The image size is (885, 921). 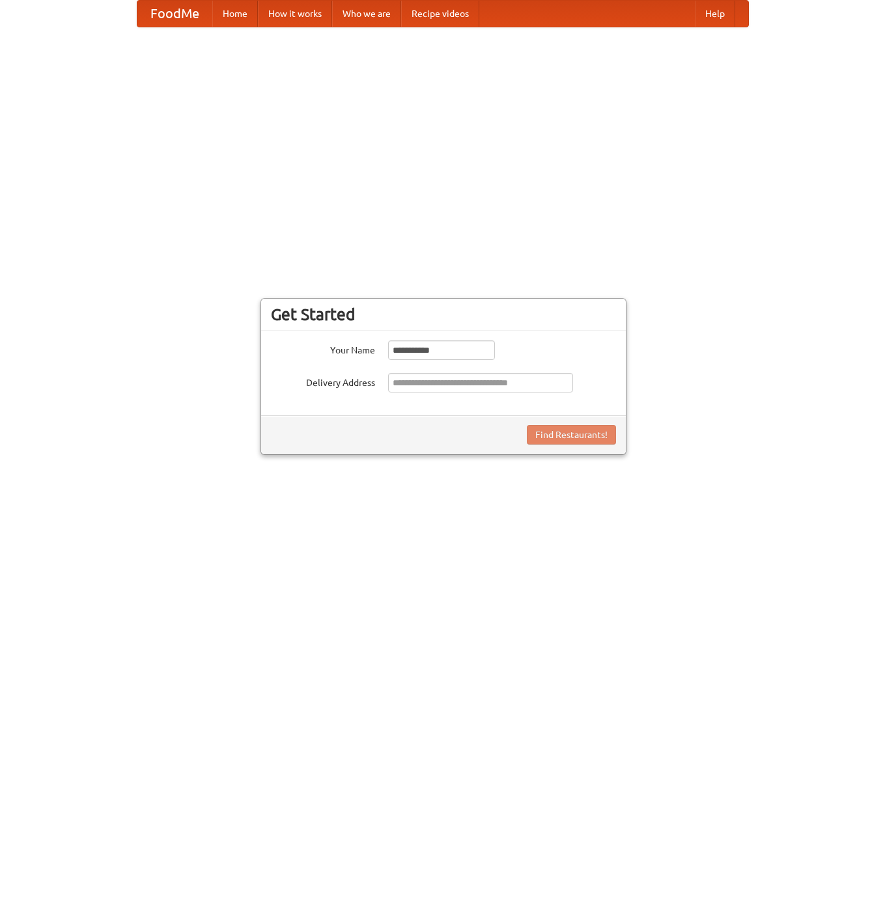 What do you see at coordinates (715, 14) in the screenshot?
I see `a: Help` at bounding box center [715, 14].